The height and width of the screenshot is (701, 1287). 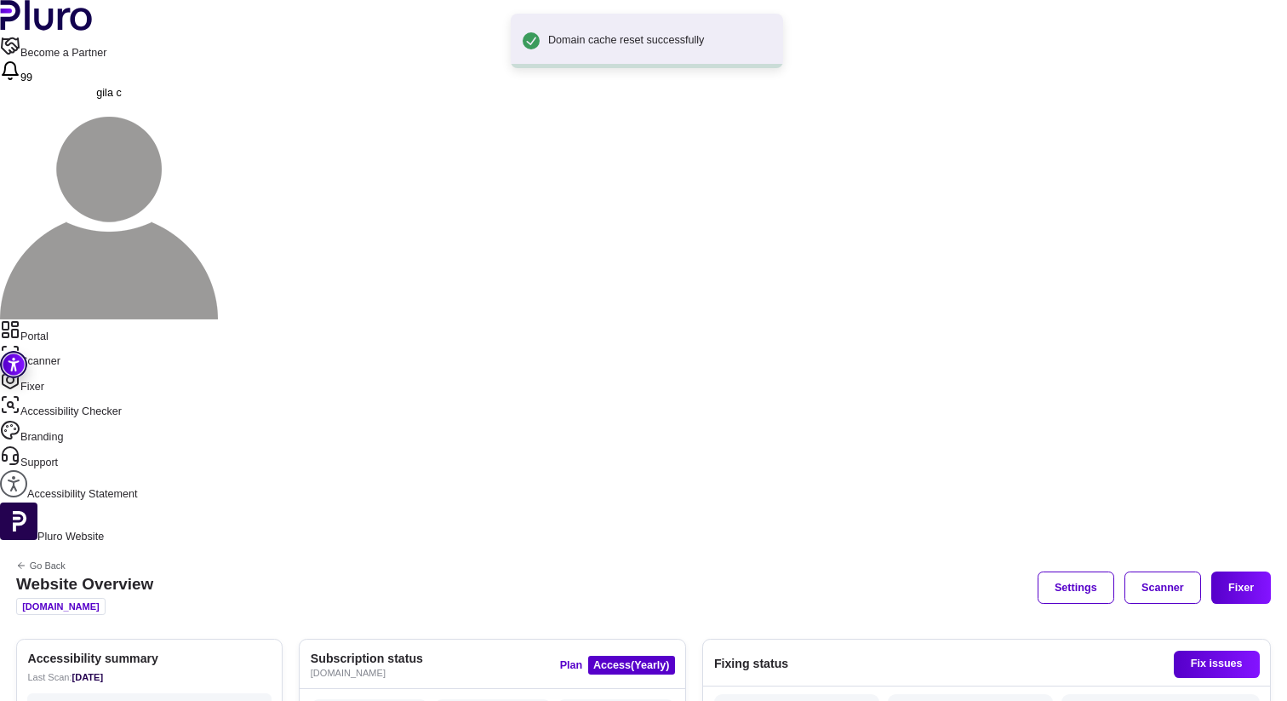 I want to click on h2: Accessibility summary, so click(x=149, y=658).